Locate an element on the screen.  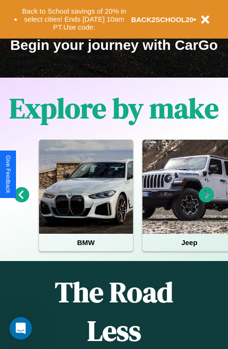
b: BACK2SCHOOL20 is located at coordinates (162, 19).